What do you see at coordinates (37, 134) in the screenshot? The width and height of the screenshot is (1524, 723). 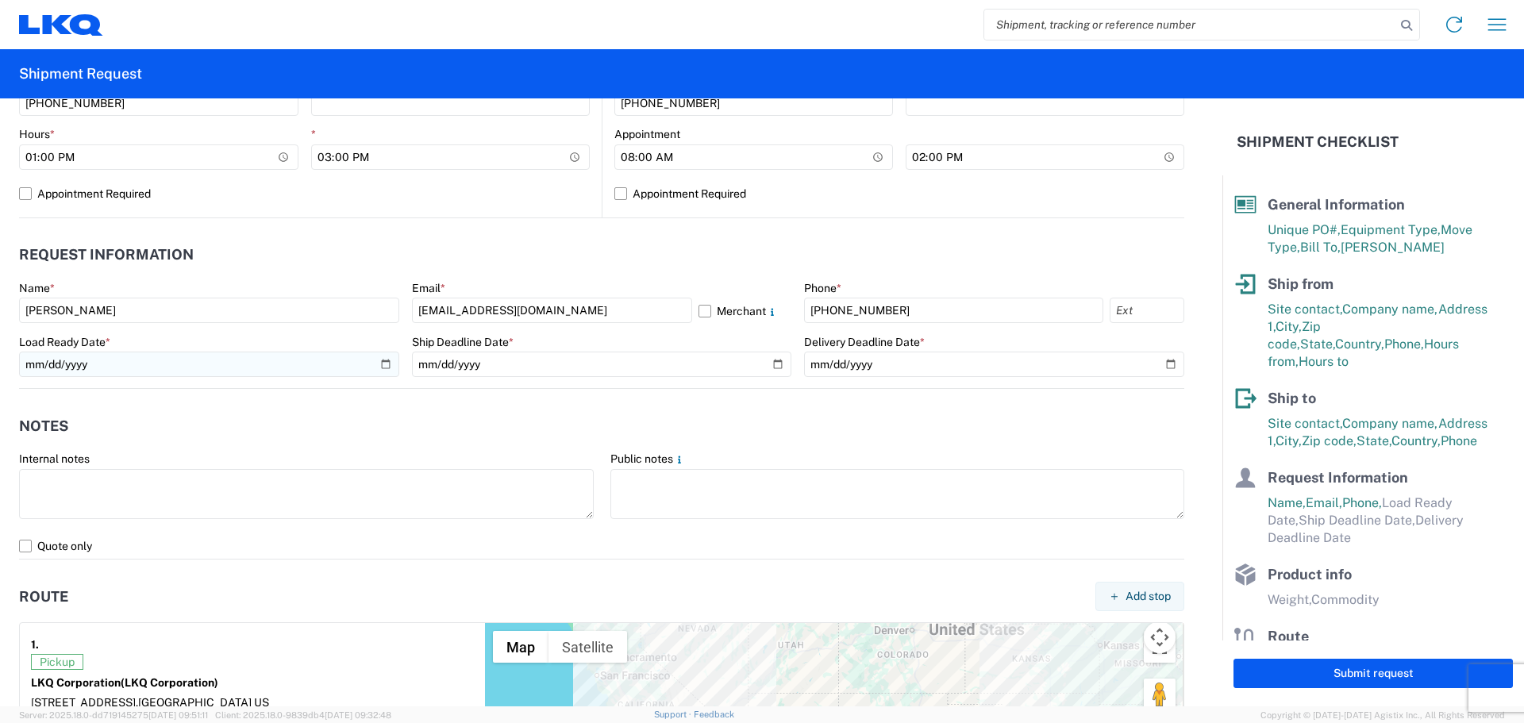 I see `label: Hours` at bounding box center [37, 134].